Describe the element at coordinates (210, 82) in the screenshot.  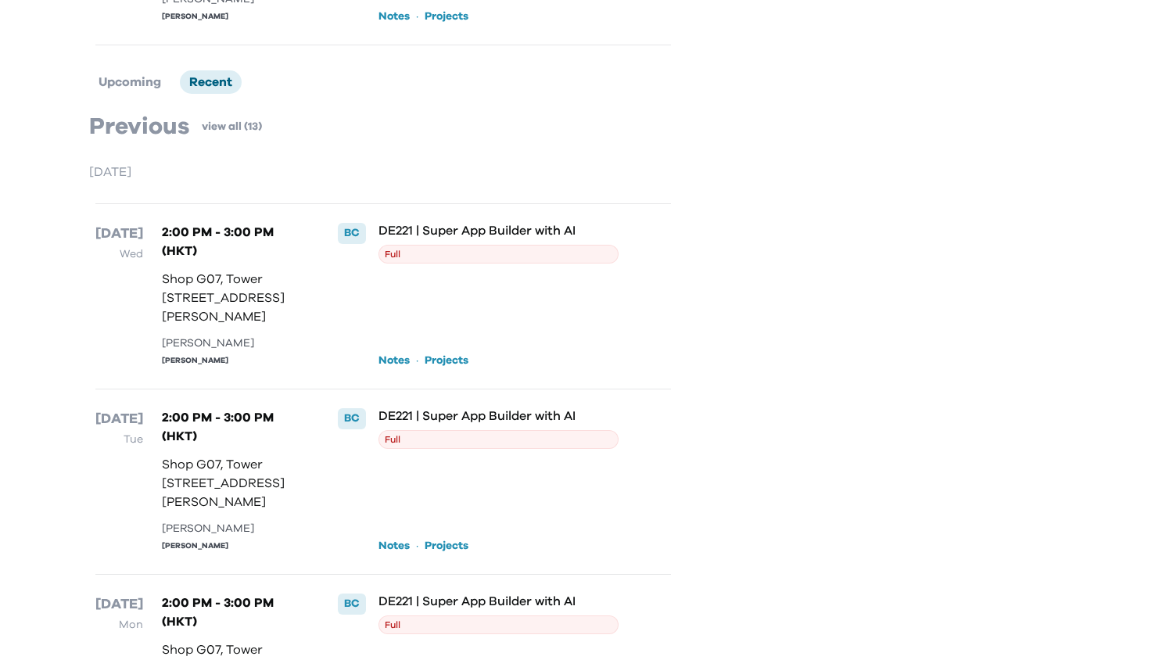
I see `span: Recent` at that location.